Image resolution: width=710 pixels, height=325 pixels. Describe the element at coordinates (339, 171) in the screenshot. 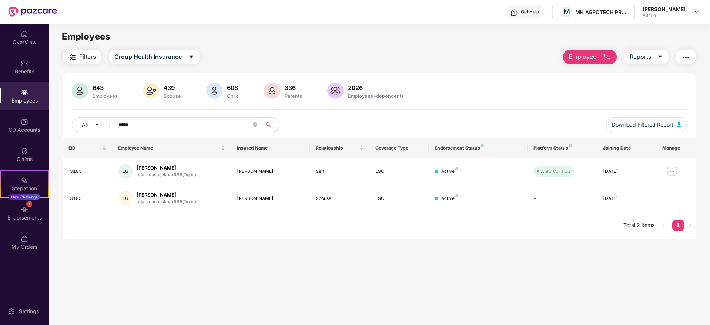

I see `div: Self` at that location.